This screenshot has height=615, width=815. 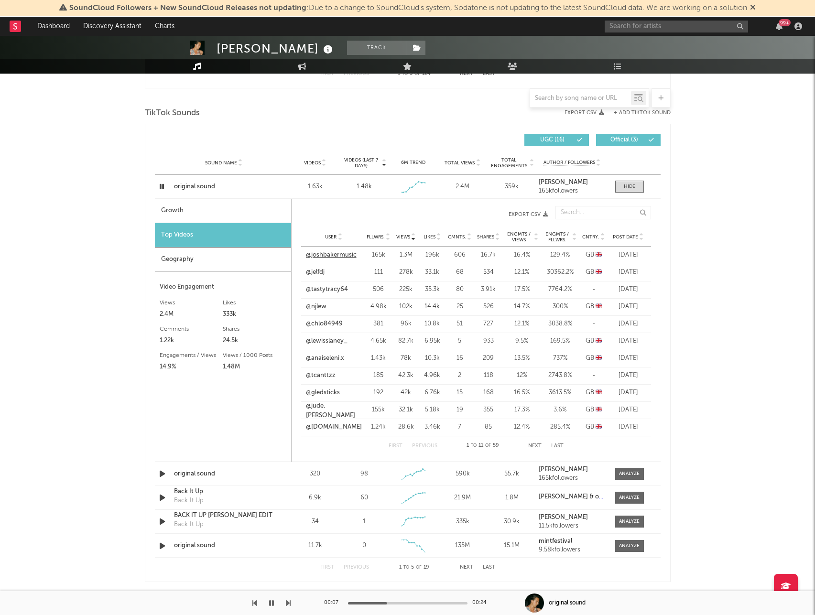 I want to click on div: 35.3k, so click(x=432, y=290).